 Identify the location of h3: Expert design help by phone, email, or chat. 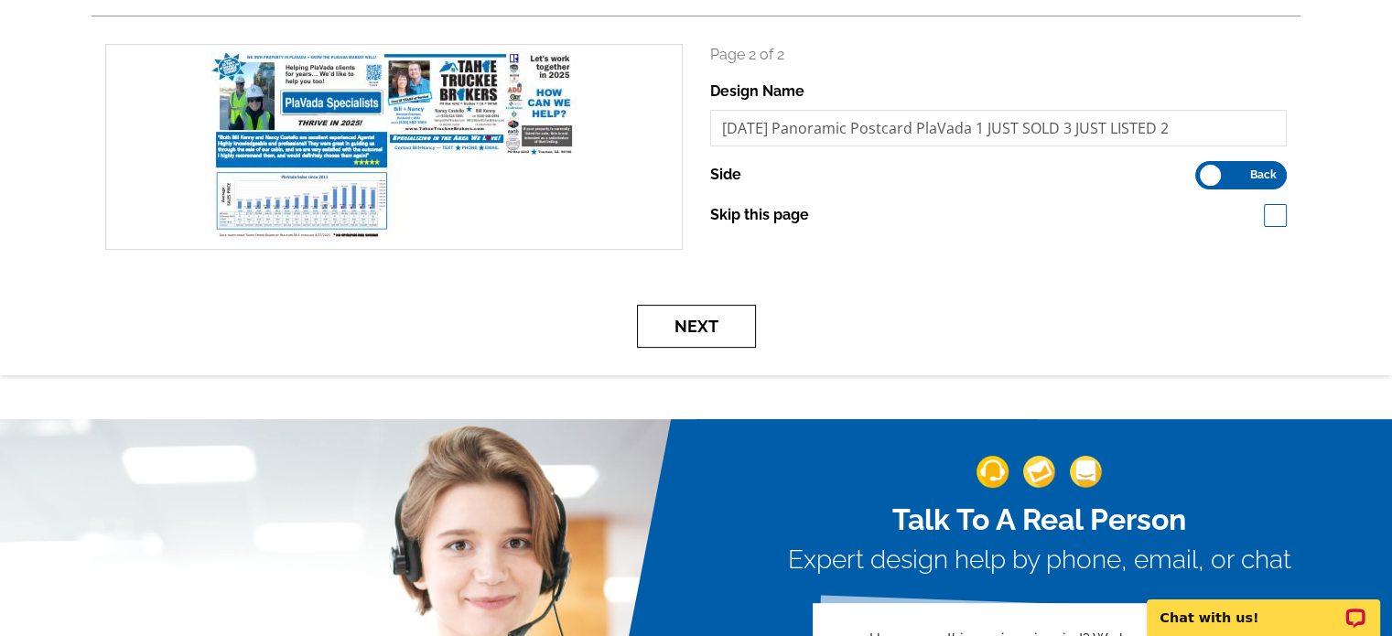
(1040, 560).